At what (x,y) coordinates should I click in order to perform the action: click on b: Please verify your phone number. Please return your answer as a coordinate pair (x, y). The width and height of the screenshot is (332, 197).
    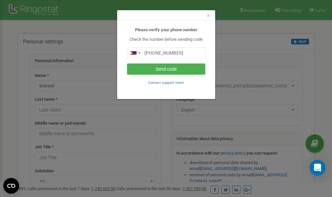
    Looking at the image, I should click on (166, 30).